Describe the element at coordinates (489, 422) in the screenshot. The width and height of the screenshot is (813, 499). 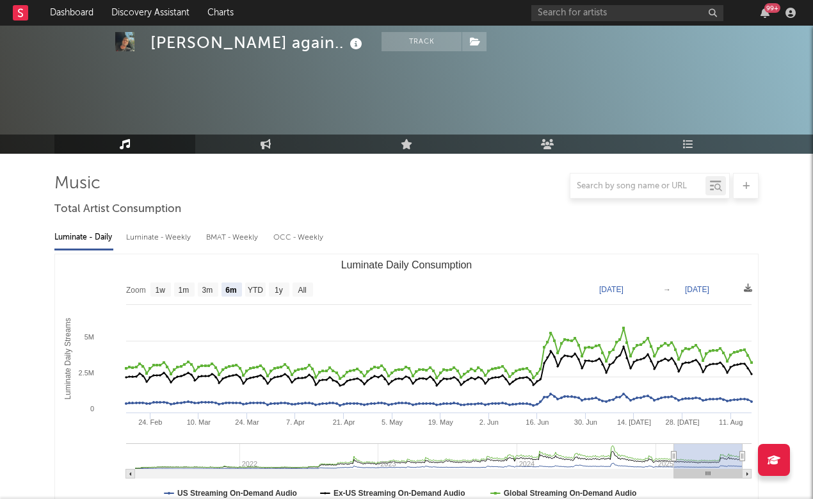
I see `text: 2. Jun` at that location.